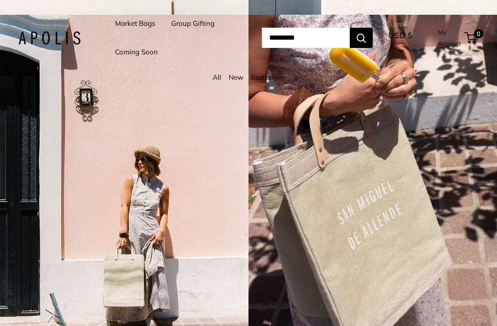 This screenshot has height=326, width=497. Describe the element at coordinates (400, 24) in the screenshot. I see `span: Currency` at that location.